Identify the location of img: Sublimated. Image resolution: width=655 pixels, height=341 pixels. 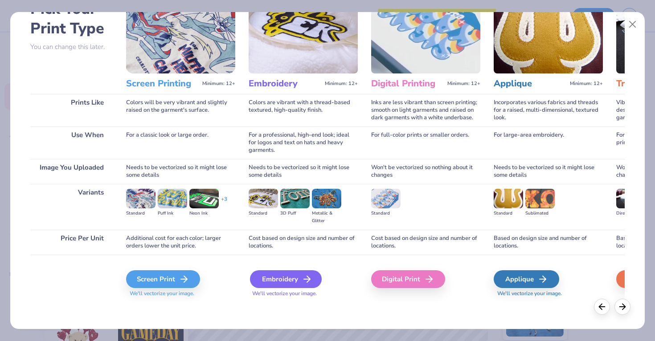
(540, 199).